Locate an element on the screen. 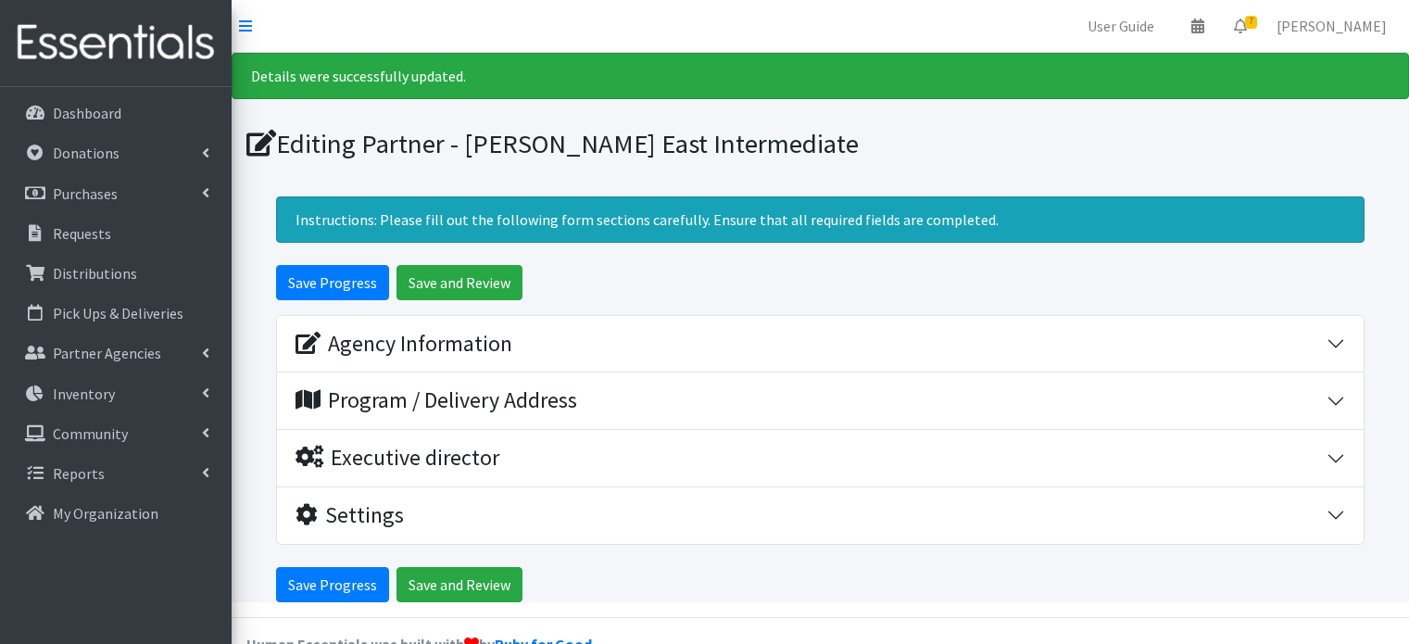 The image size is (1409, 644). a: Purchases is located at coordinates (116, 194).